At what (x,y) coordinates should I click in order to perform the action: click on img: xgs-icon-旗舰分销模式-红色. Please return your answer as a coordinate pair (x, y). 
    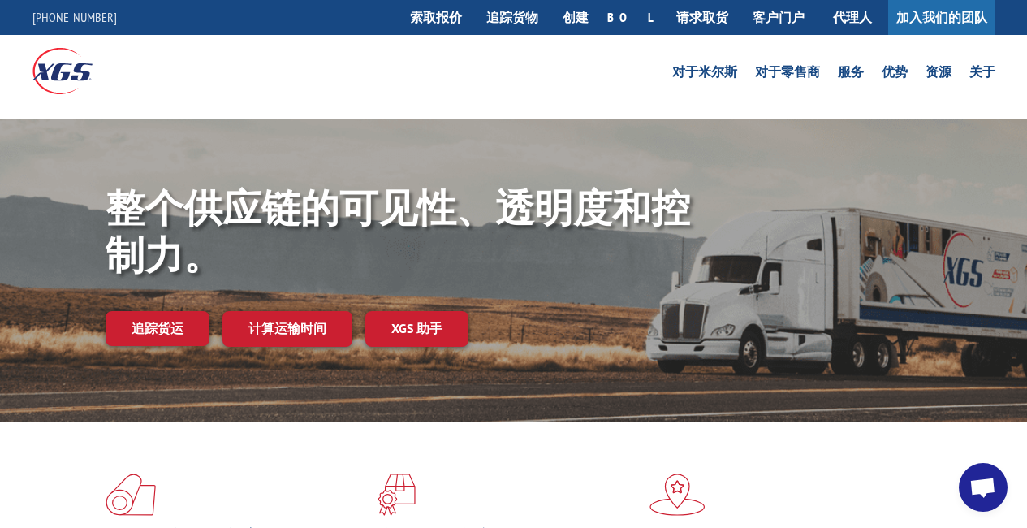
    Looking at the image, I should click on (677, 495).